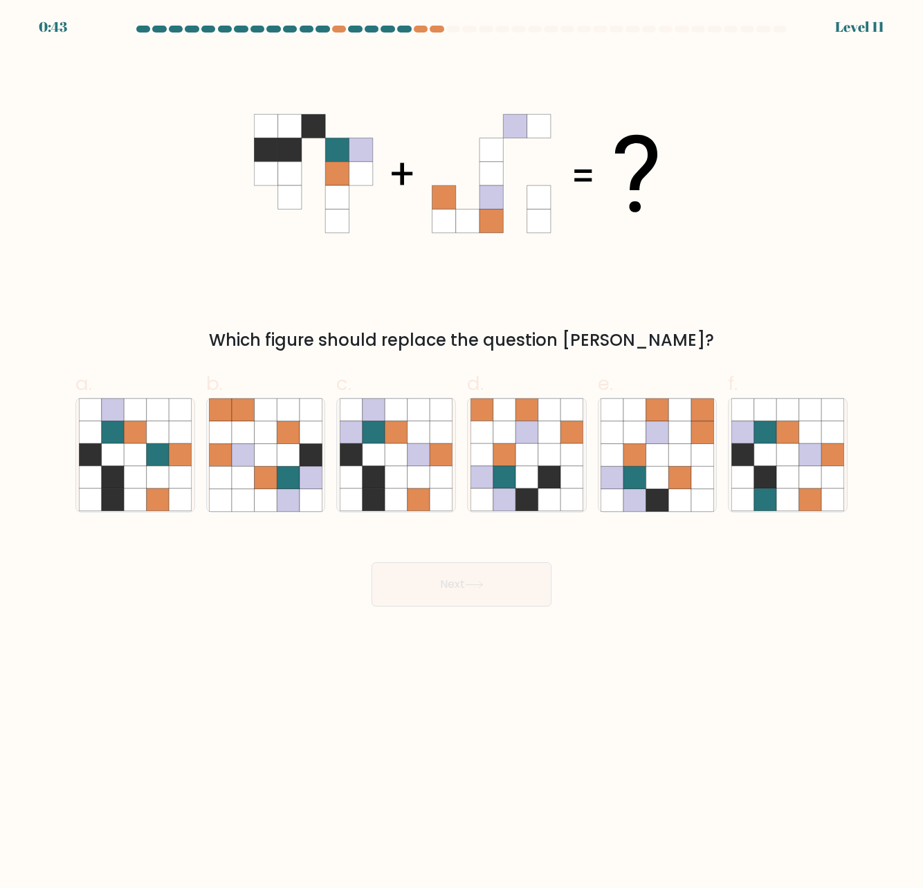  I want to click on span: b., so click(214, 383).